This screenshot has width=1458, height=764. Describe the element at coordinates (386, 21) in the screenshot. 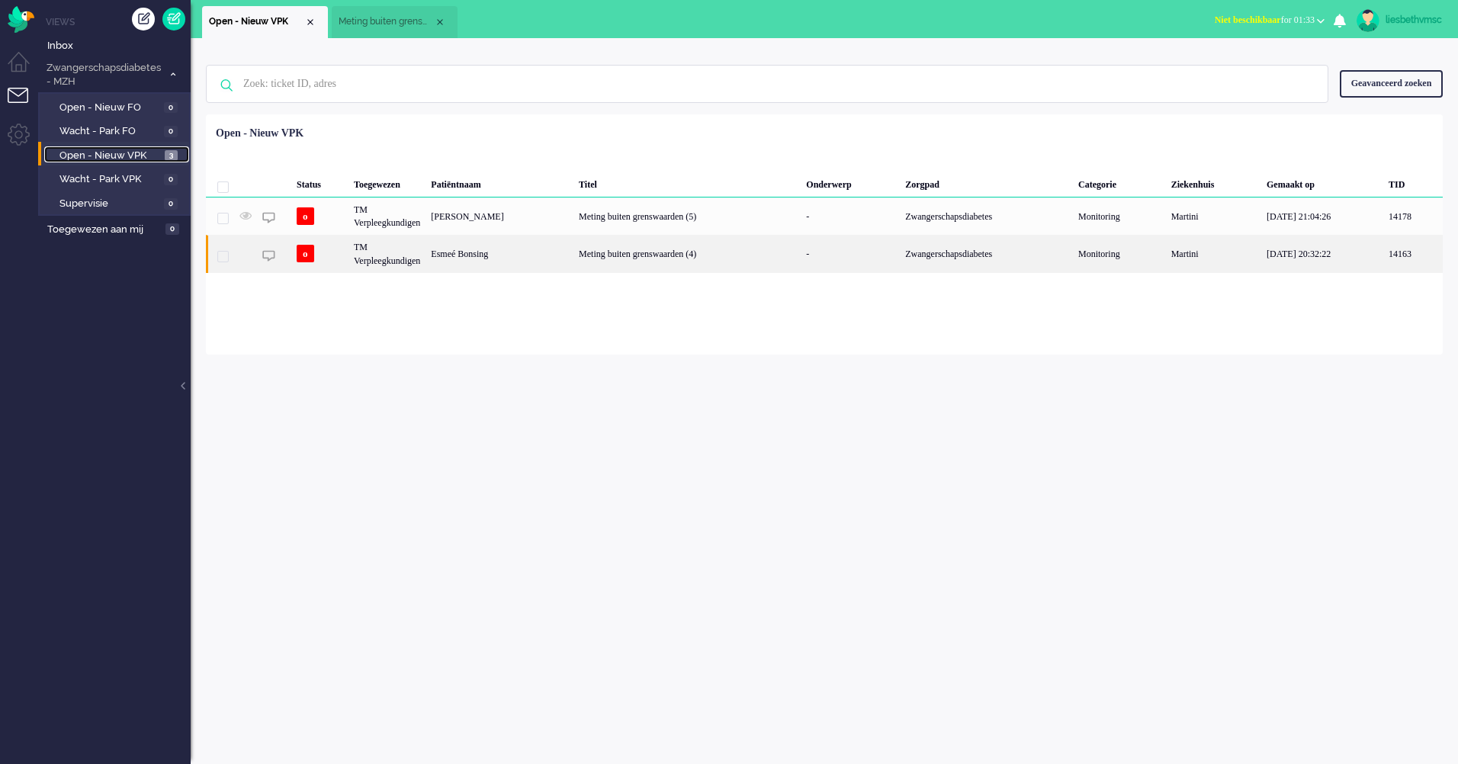

I see `span: Meting buiten grenswaarden (5)` at that location.